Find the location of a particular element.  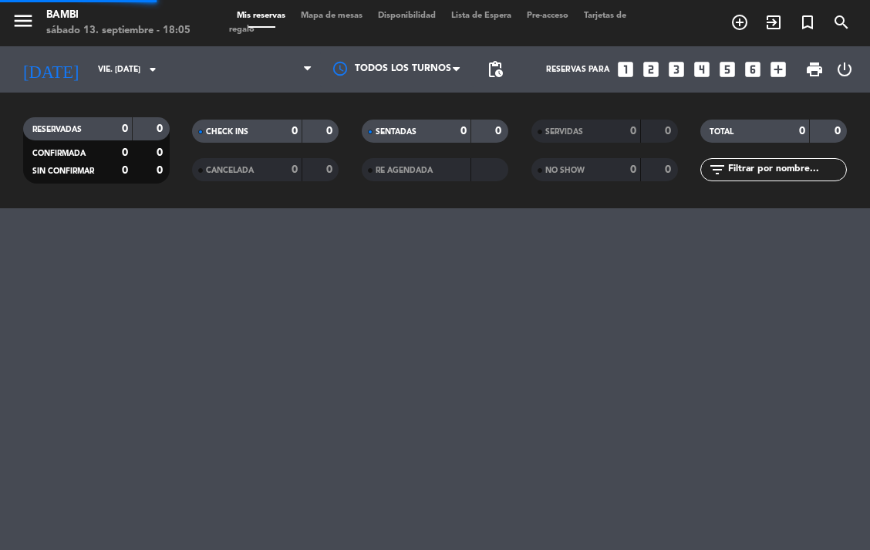

i: add_box is located at coordinates (778, 69).